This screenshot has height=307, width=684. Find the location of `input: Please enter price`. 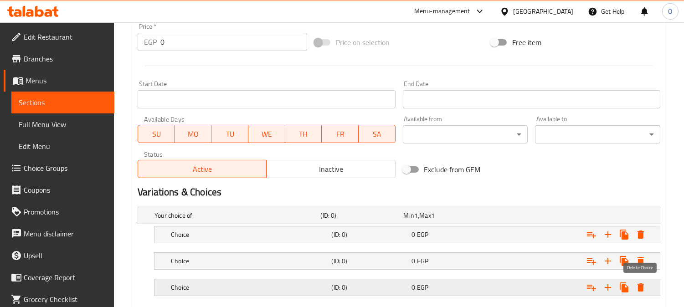

input: Please enter price is located at coordinates (234, 42).